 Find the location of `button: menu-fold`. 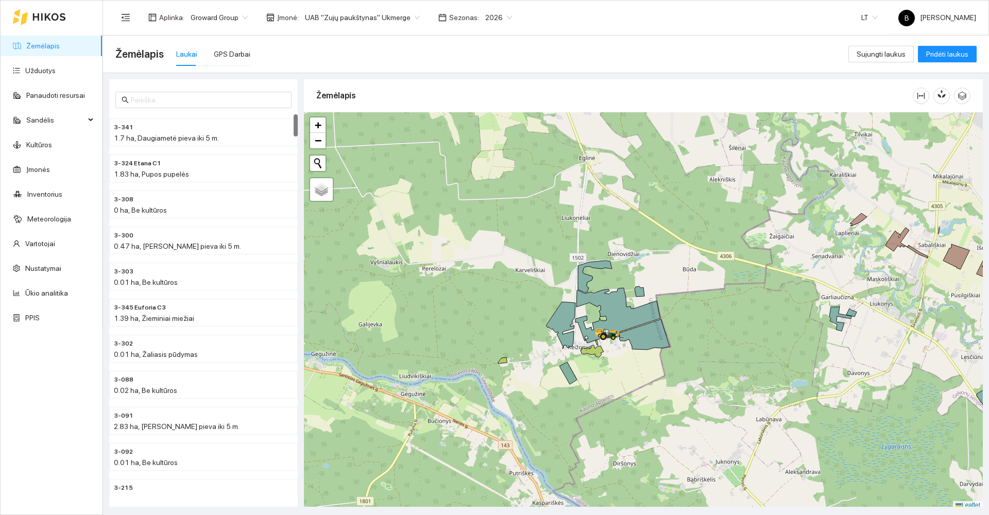

button: menu-fold is located at coordinates (126, 18).